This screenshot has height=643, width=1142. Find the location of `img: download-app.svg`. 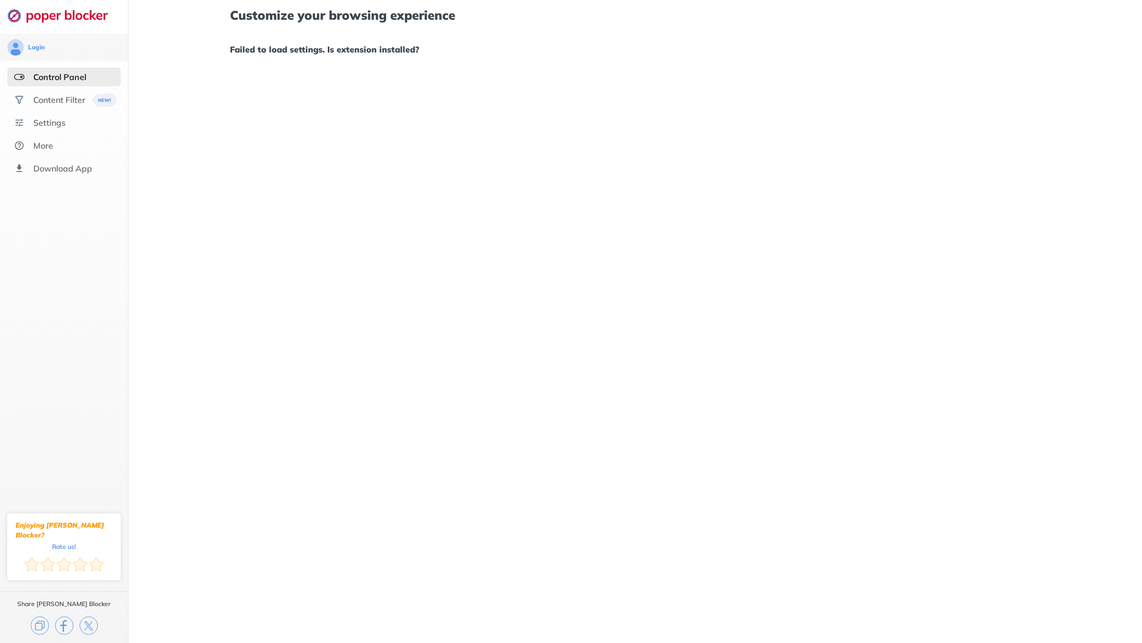

img: download-app.svg is located at coordinates (19, 169).